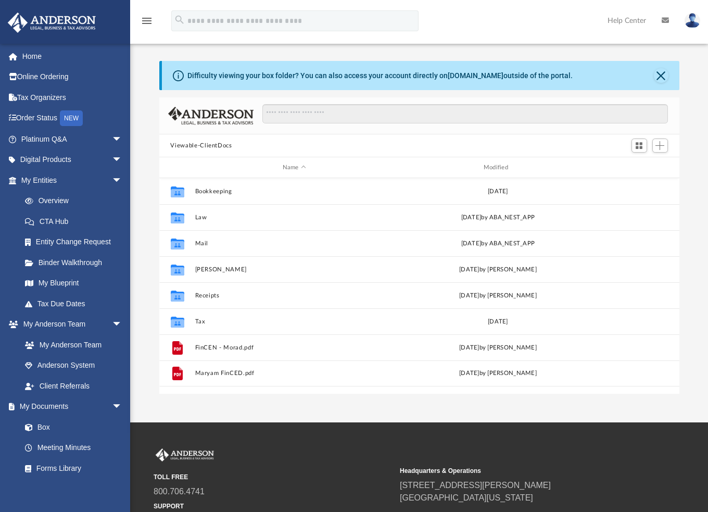  Describe the element at coordinates (76, 221) in the screenshot. I see `a: CTA Hub` at that location.